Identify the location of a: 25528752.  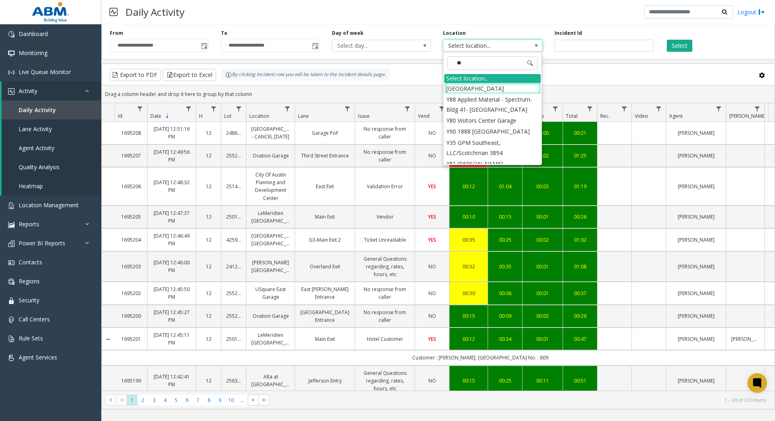
(233, 293).